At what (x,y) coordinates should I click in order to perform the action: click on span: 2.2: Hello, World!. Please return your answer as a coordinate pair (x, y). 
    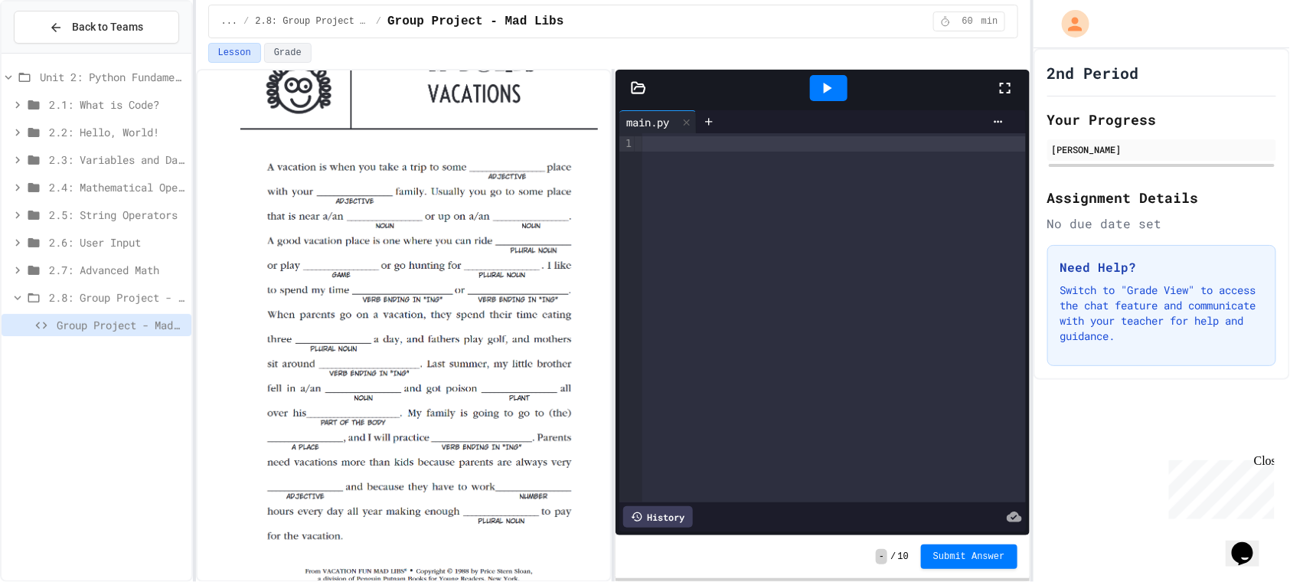
    Looking at the image, I should click on (117, 132).